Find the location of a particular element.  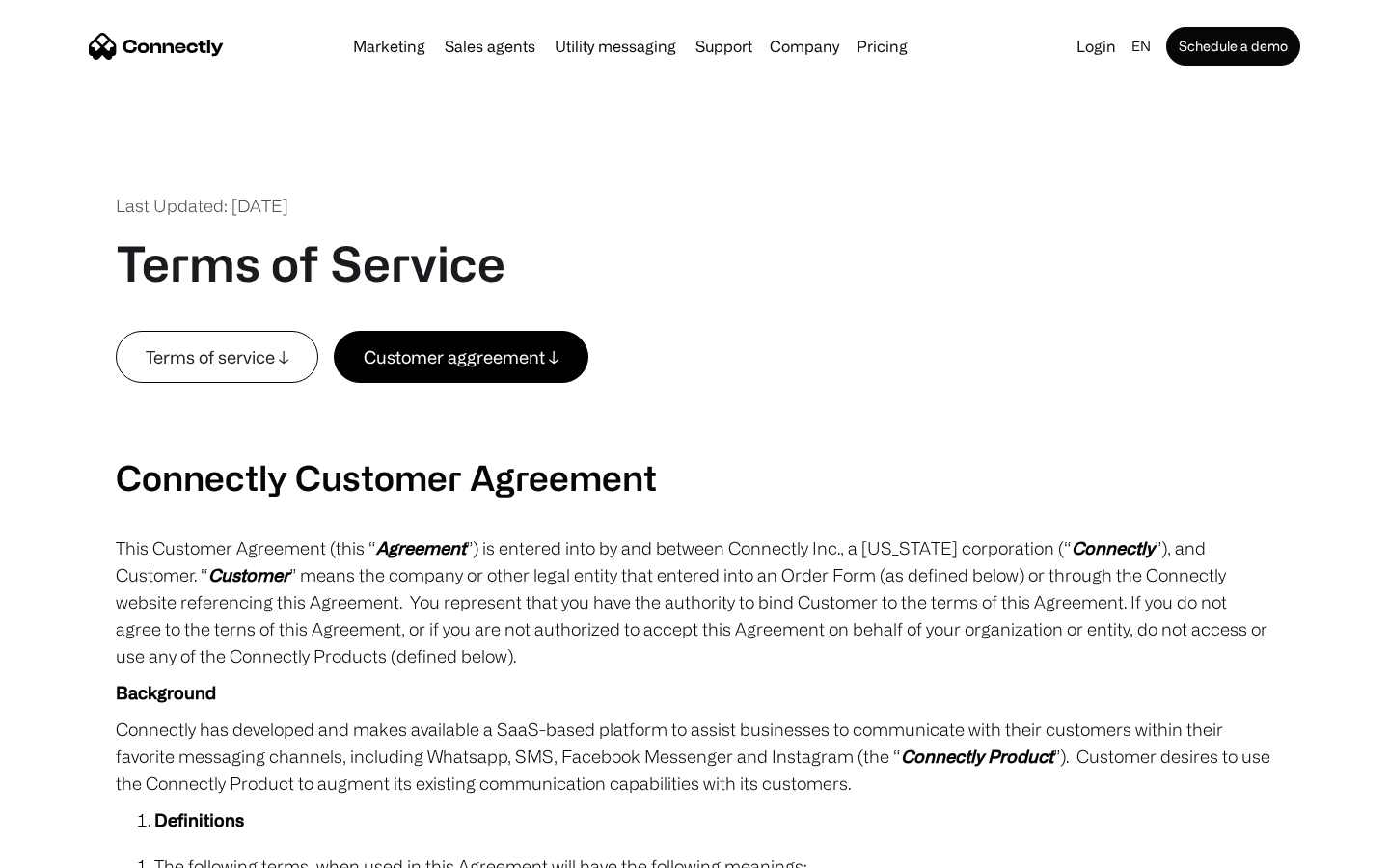

a: Utility messaging is located at coordinates (616, 46).